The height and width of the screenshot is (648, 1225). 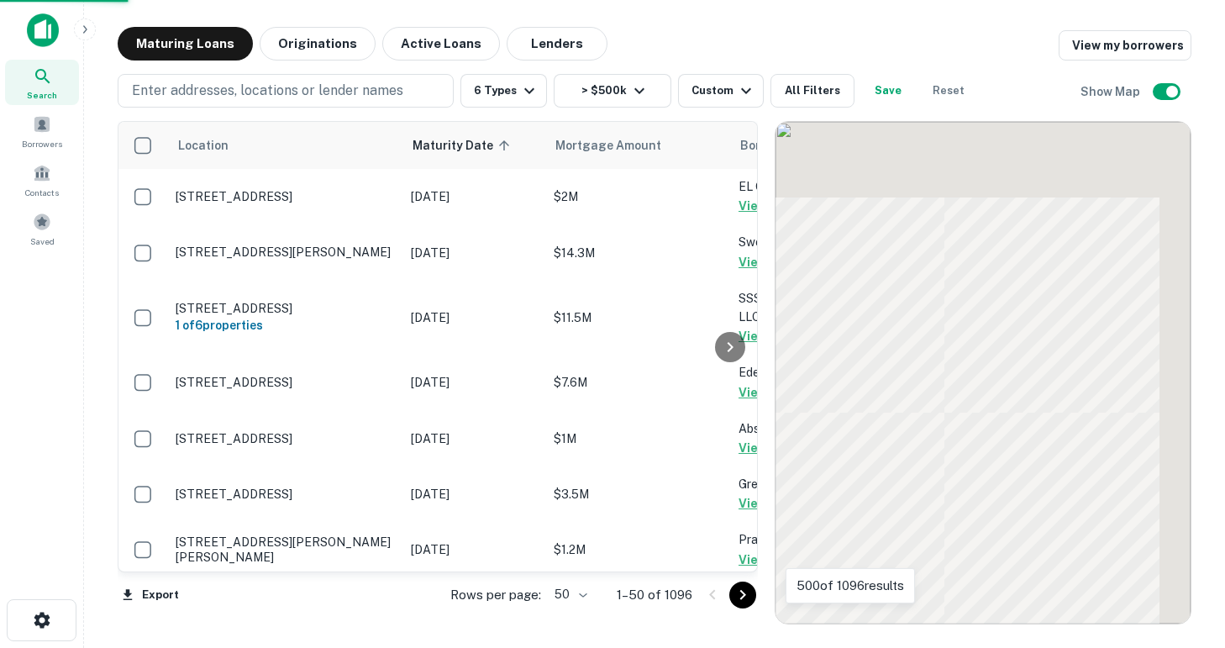 What do you see at coordinates (42, 180) in the screenshot?
I see `a: Contacts` at bounding box center [42, 180].